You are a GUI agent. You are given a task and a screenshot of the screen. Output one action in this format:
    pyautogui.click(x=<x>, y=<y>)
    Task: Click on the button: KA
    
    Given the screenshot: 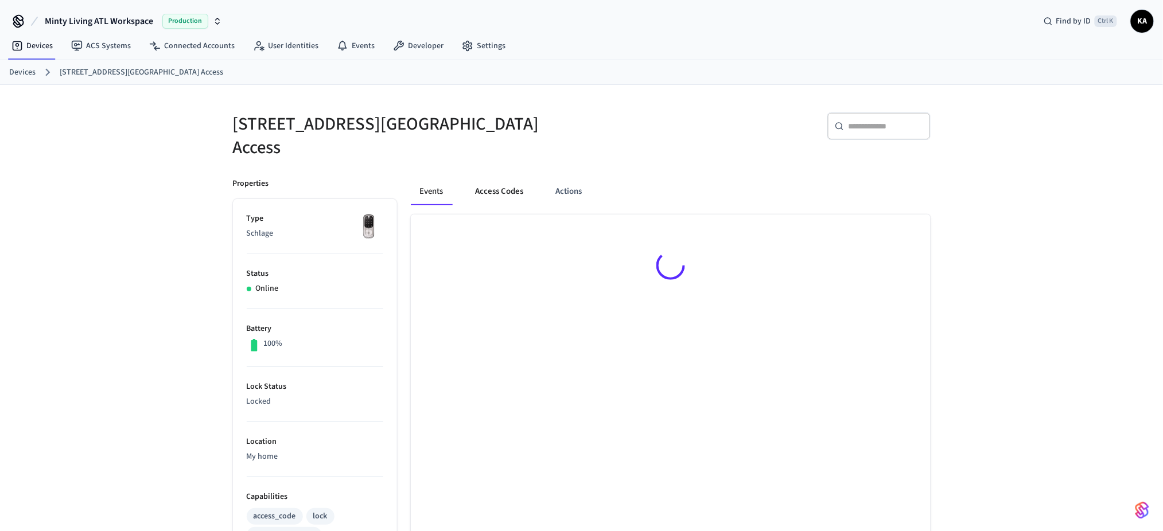 What is the action you would take?
    pyautogui.click(x=1142, y=21)
    